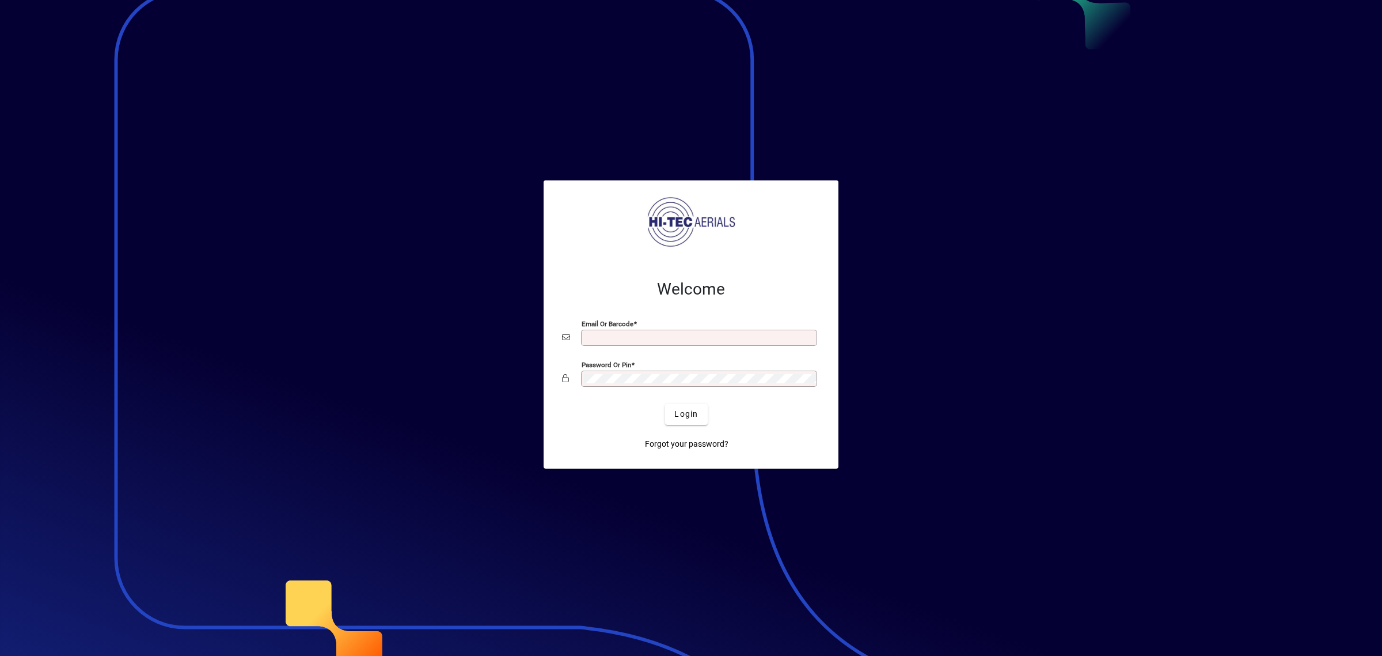  What do you see at coordinates (608, 323) in the screenshot?
I see `mat-label: Email or Barcode` at bounding box center [608, 323].